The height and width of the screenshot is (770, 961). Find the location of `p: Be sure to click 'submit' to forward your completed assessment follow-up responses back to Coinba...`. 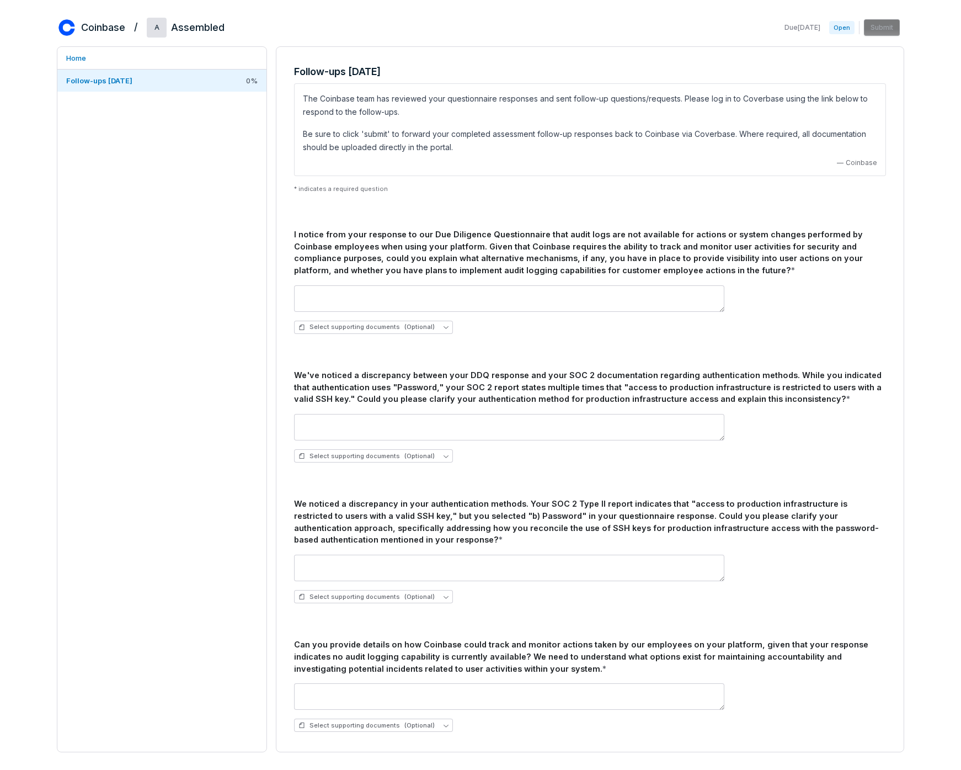

p: Be sure to click 'submit' to forward your completed assessment follow-up responses back to Coinba... is located at coordinates (590, 141).